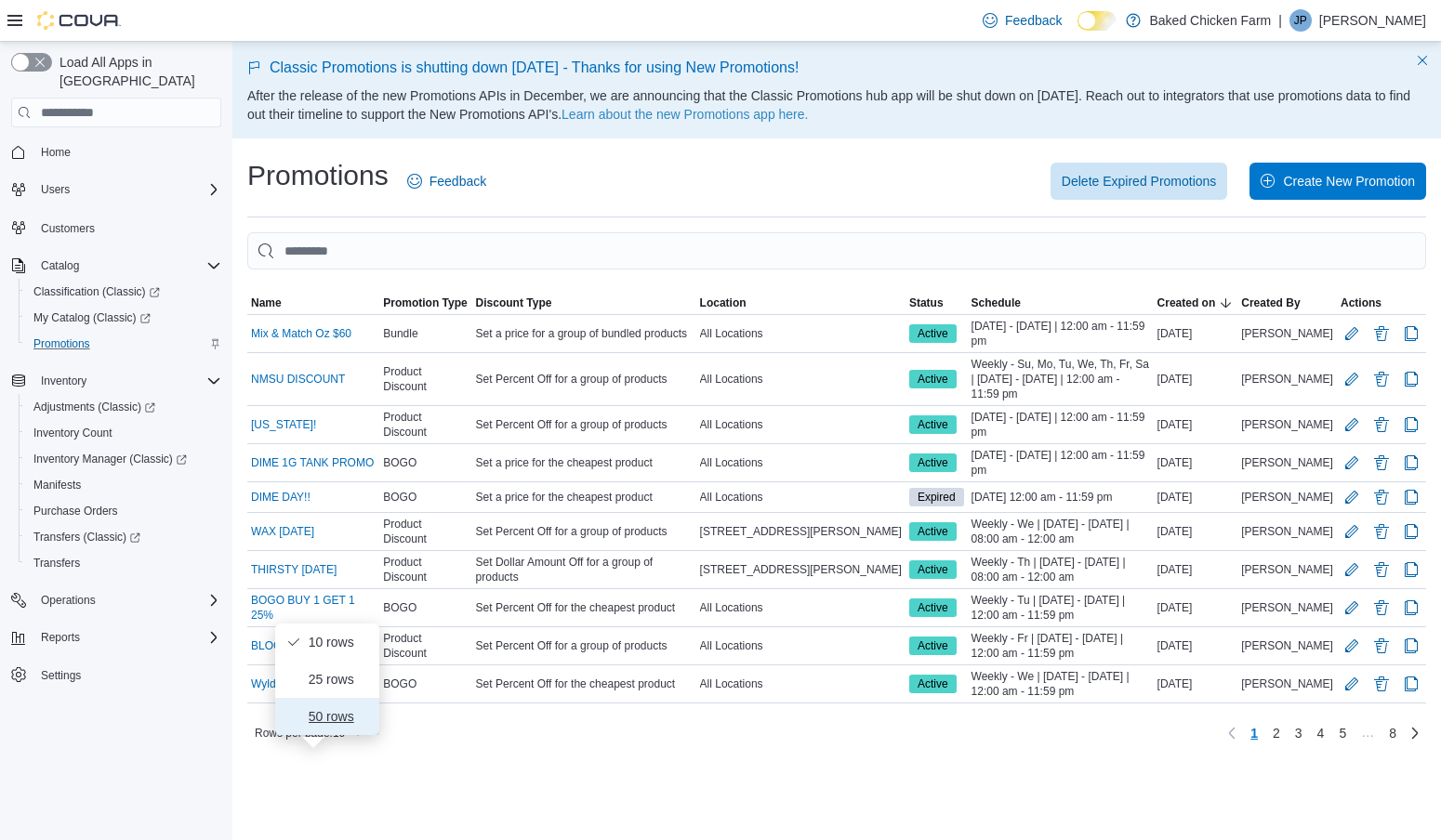  Describe the element at coordinates (1393, 734) in the screenshot. I see `a: Page 8 of 8` at that location.